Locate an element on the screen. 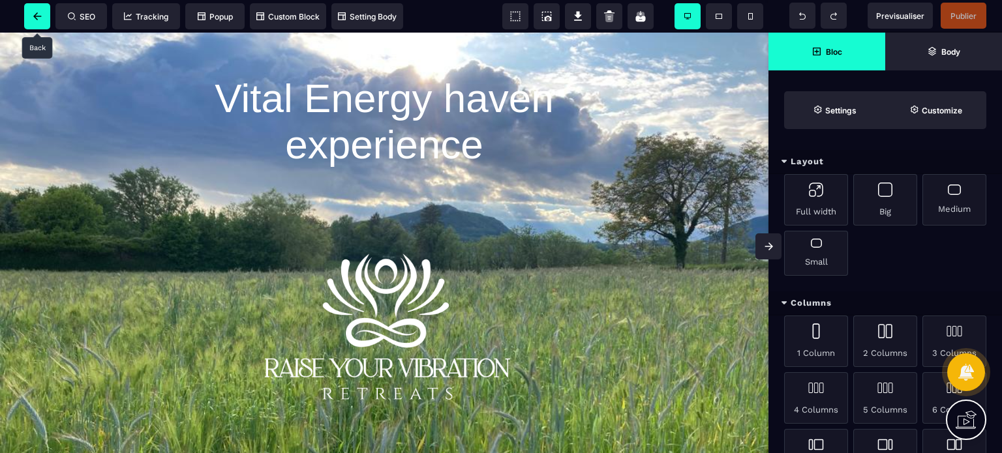 Image resolution: width=1002 pixels, height=453 pixels. span: Custom Block is located at coordinates (288, 16).